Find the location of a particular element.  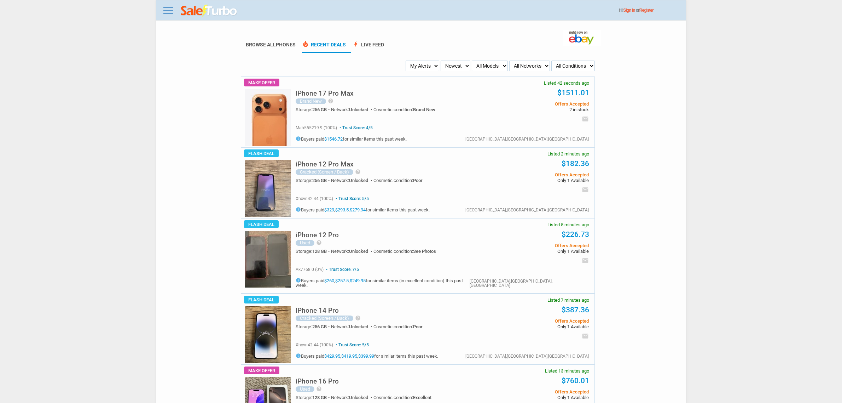

span: See Photos is located at coordinates (425, 251).